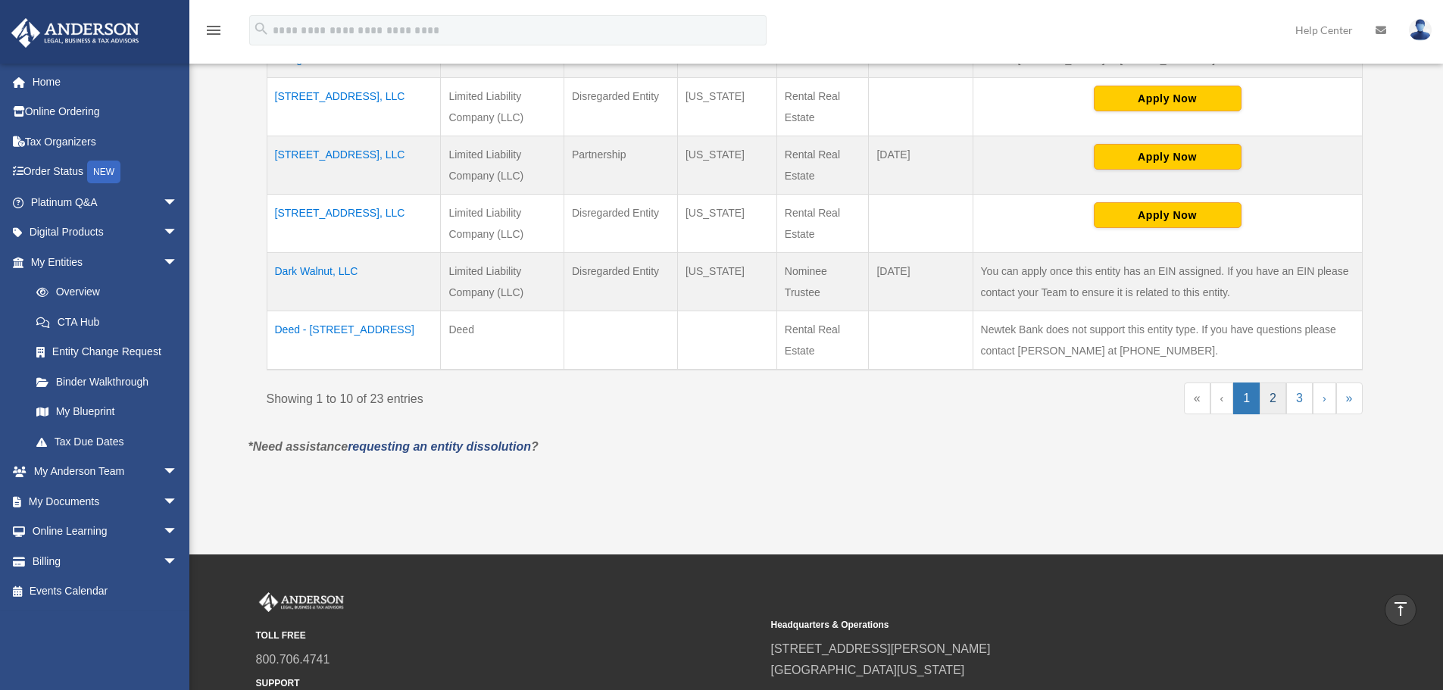  Describe the element at coordinates (1168, 282) in the screenshot. I see `td: You can apply once this entity has an EIN assigned. If you have an EIN please contact your Team t...` at that location.